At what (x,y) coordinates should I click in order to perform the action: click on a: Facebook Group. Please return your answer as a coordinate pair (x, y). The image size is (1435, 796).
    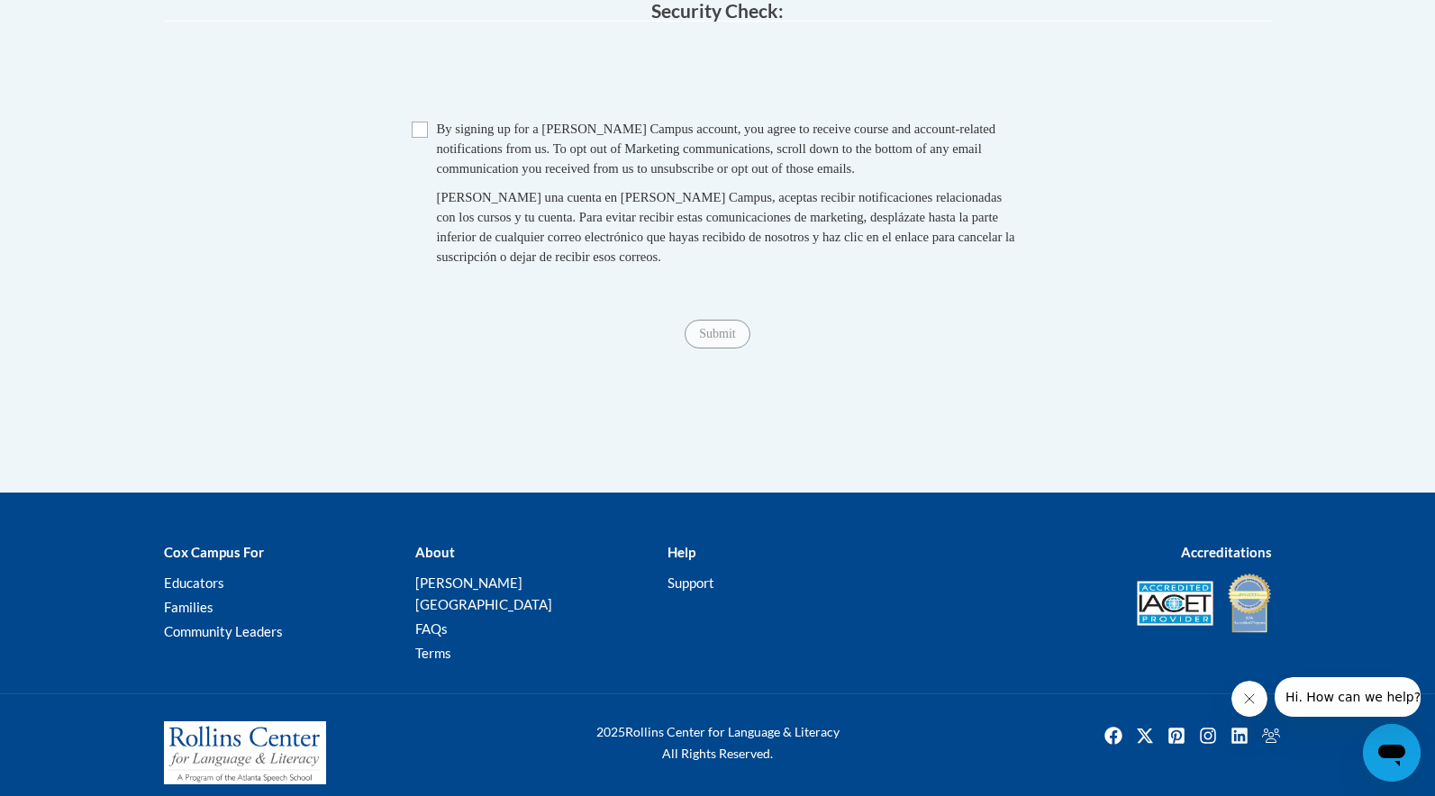
    Looking at the image, I should click on (1271, 736).